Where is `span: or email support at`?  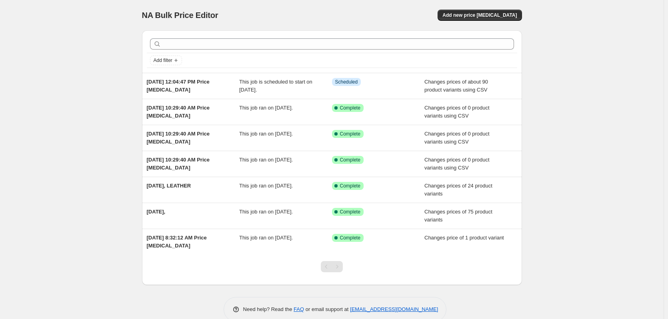
span: or email support at is located at coordinates (327, 309).